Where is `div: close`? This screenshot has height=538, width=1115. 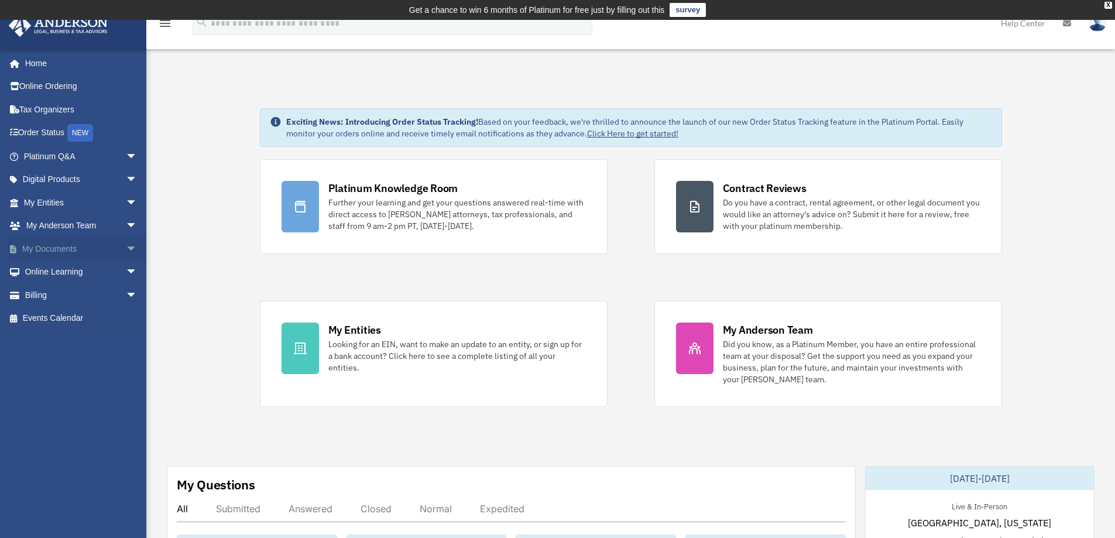
div: close is located at coordinates (1108, 5).